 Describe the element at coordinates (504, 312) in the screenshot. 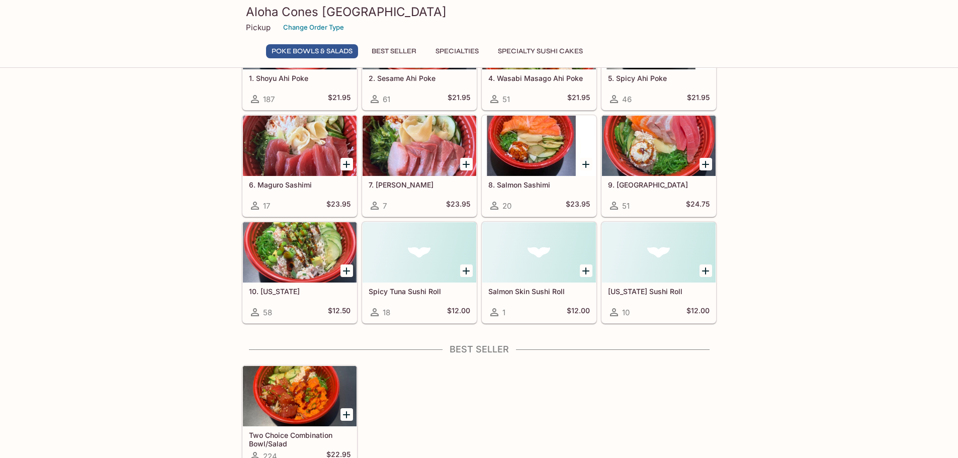

I see `span: 1` at that location.